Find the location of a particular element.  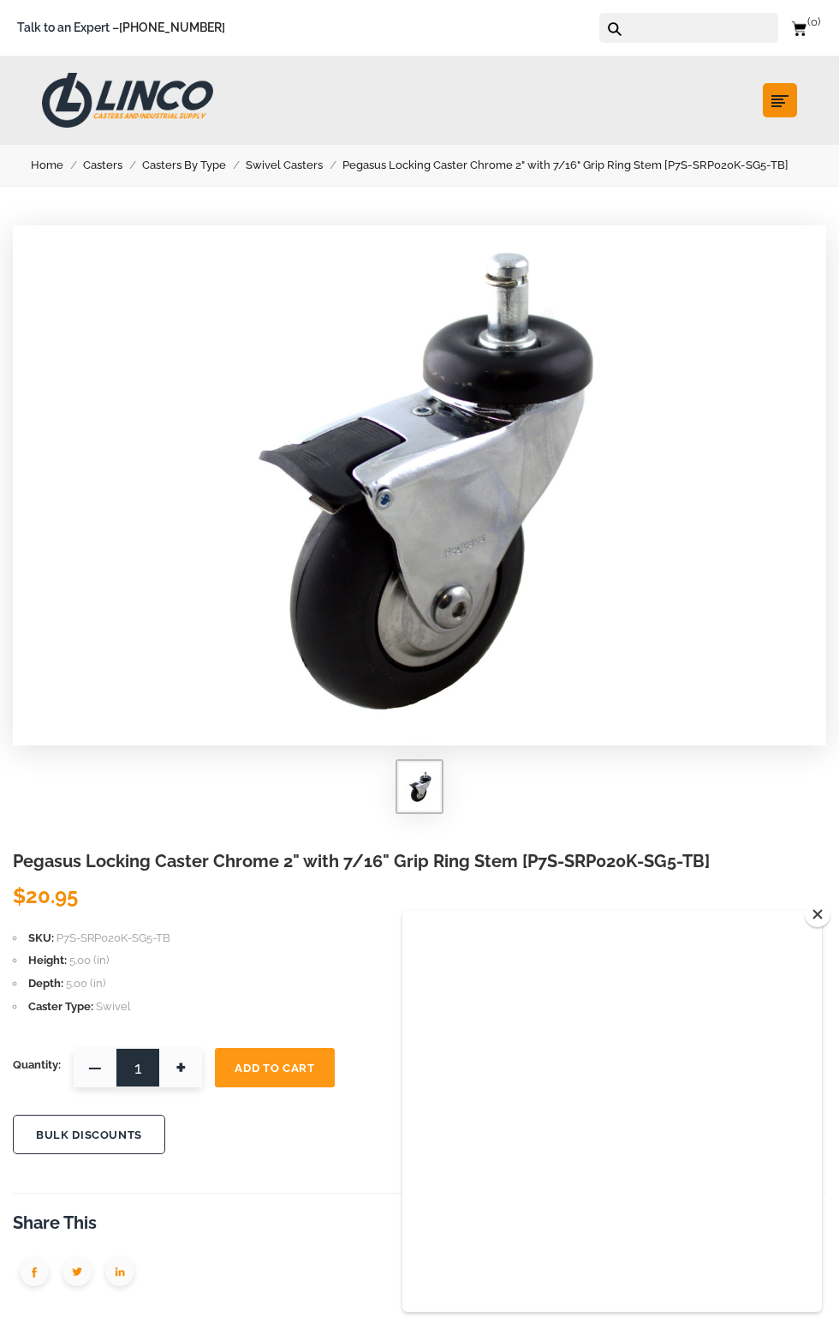

a: Home is located at coordinates (57, 165).